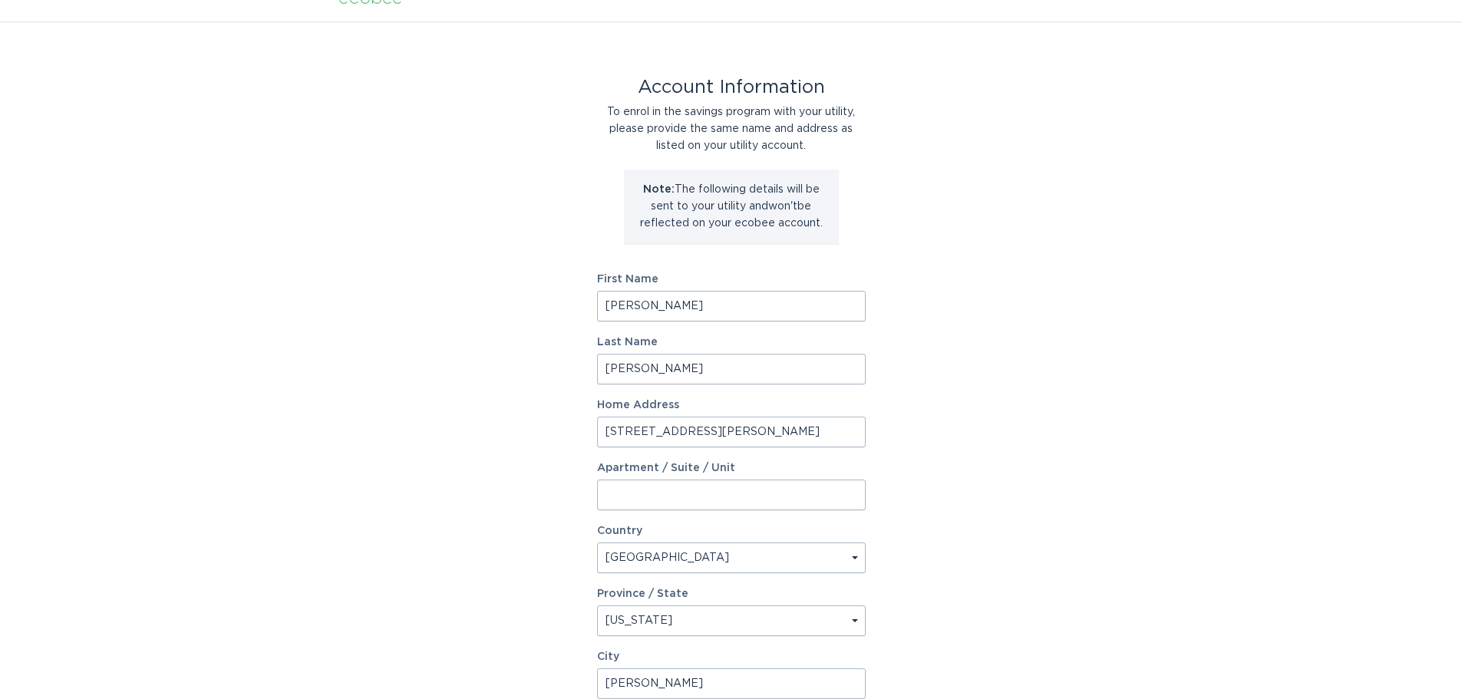  Describe the element at coordinates (620, 531) in the screenshot. I see `label: Country` at that location.